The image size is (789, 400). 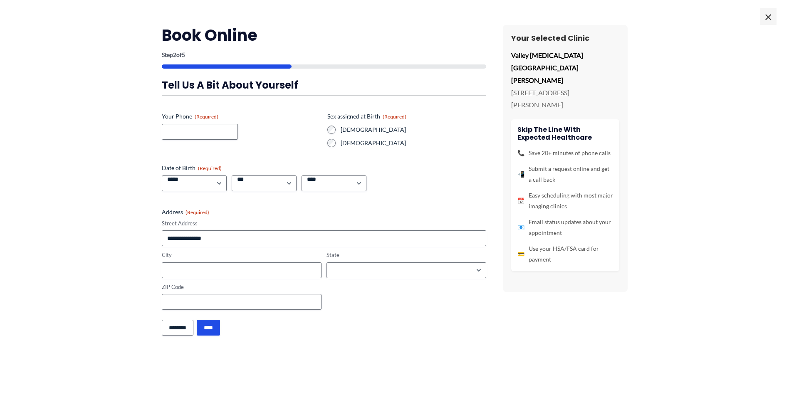 I want to click on label: Your Phone, so click(x=241, y=117).